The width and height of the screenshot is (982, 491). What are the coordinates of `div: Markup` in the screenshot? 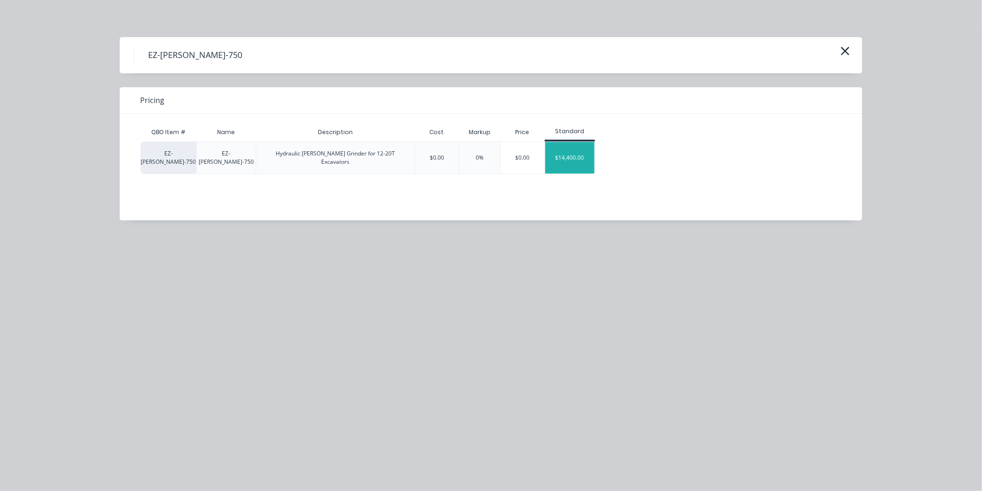 It's located at (479, 132).